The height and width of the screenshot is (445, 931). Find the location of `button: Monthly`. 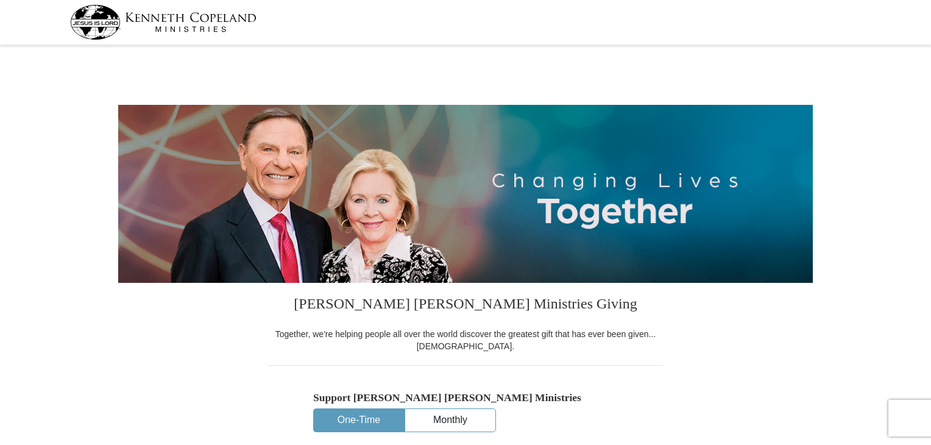

button: Monthly is located at coordinates (450, 420).